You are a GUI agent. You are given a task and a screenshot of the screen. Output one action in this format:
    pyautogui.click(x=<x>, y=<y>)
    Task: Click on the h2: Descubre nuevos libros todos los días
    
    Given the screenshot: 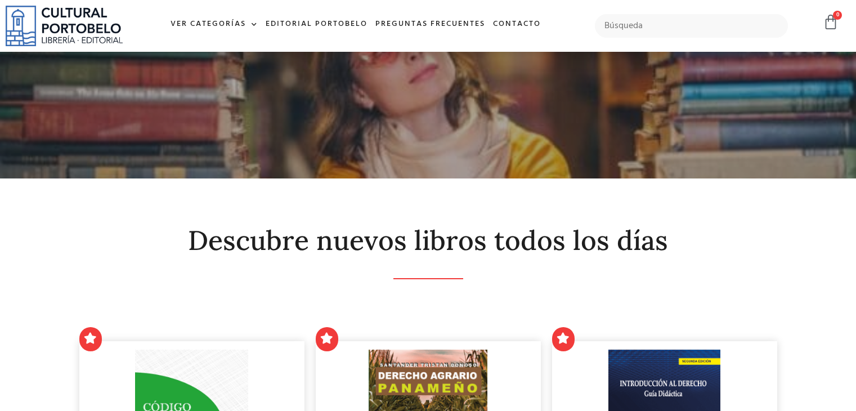 What is the action you would take?
    pyautogui.click(x=428, y=240)
    